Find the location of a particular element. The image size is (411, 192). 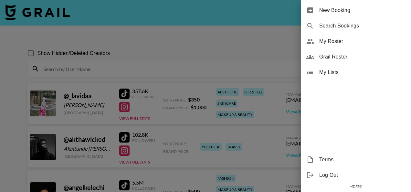

div: Terms is located at coordinates (356, 160).